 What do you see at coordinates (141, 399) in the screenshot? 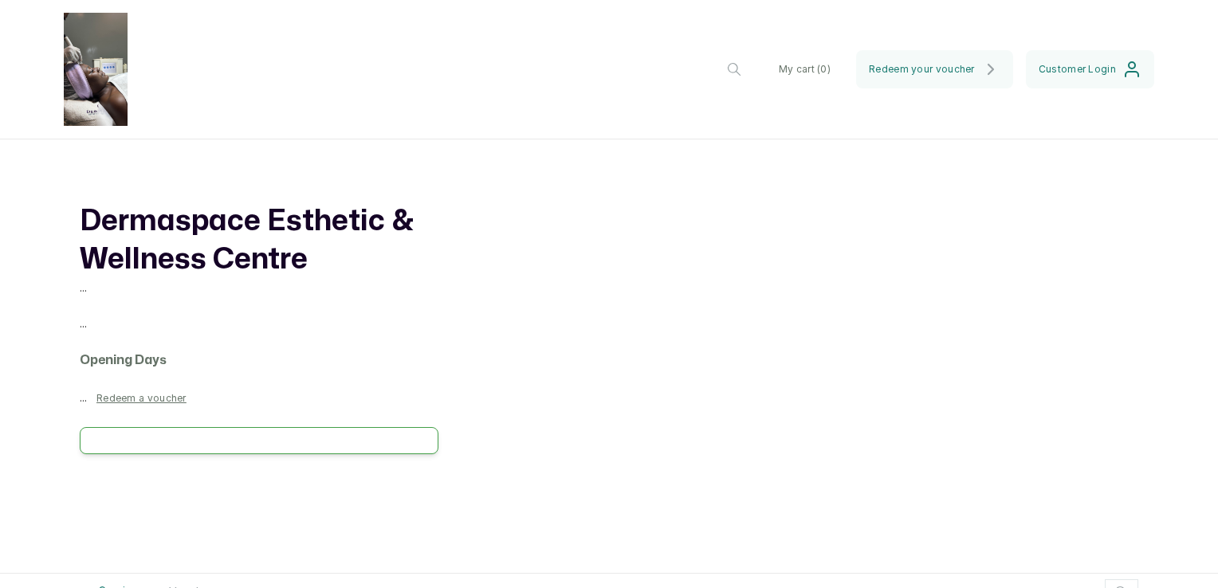
I see `button: Redeem a voucher` at bounding box center [141, 399].